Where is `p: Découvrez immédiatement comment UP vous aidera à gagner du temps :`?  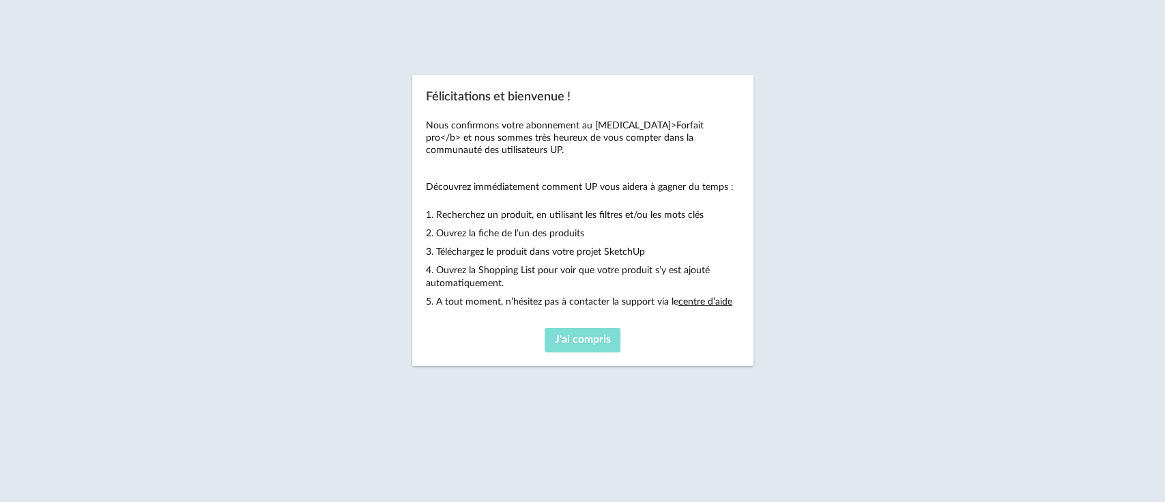 p: Découvrez immédiatement comment UP vous aidera à gagner du temps : is located at coordinates (583, 187).